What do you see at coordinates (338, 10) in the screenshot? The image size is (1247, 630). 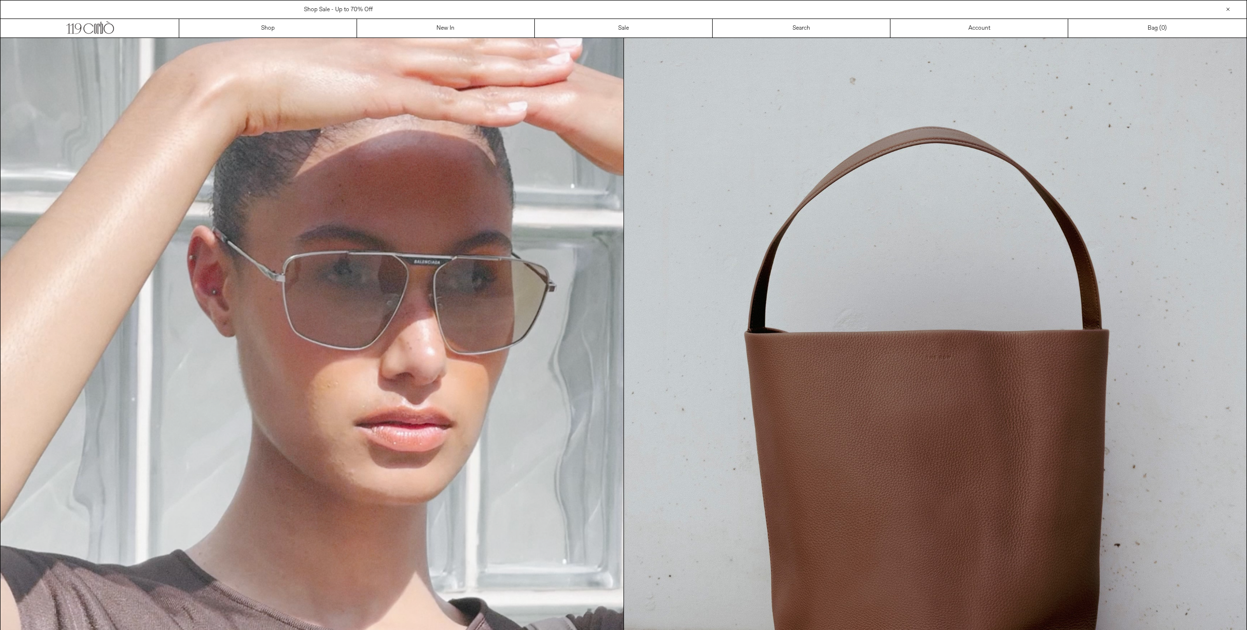 I see `span: Shop Sale - Up to 70% Off` at bounding box center [338, 10].